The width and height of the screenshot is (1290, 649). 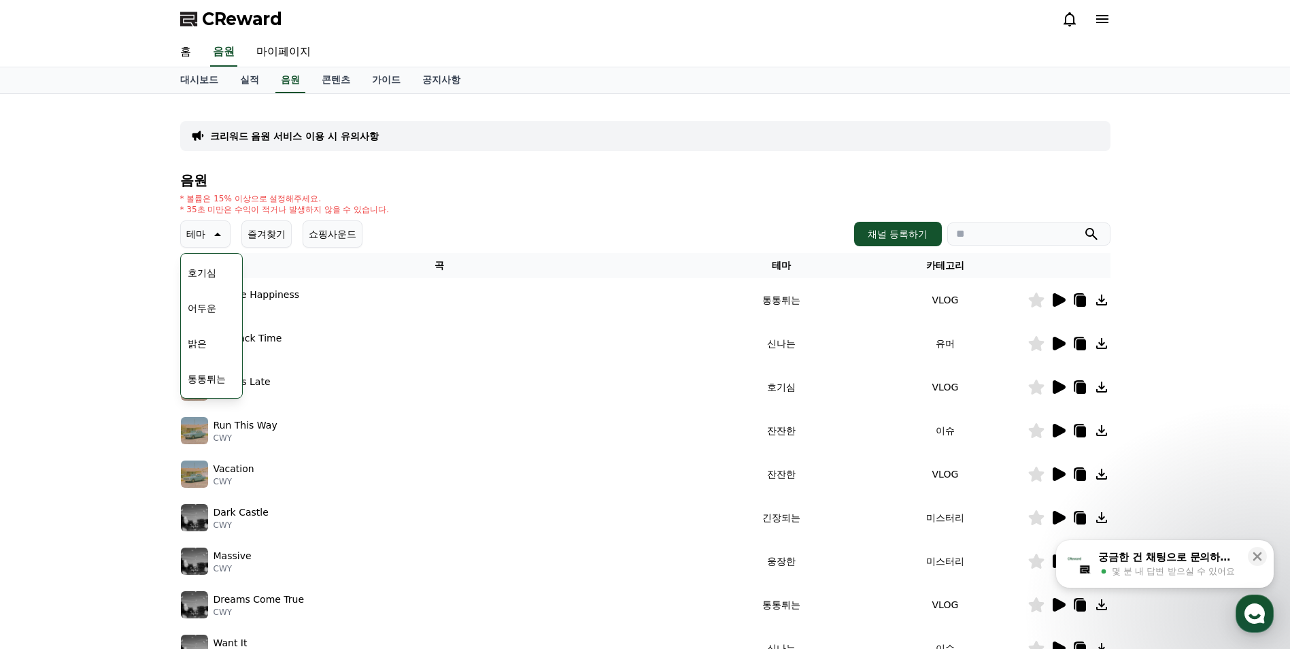 I want to click on td: 이슈, so click(x=945, y=430).